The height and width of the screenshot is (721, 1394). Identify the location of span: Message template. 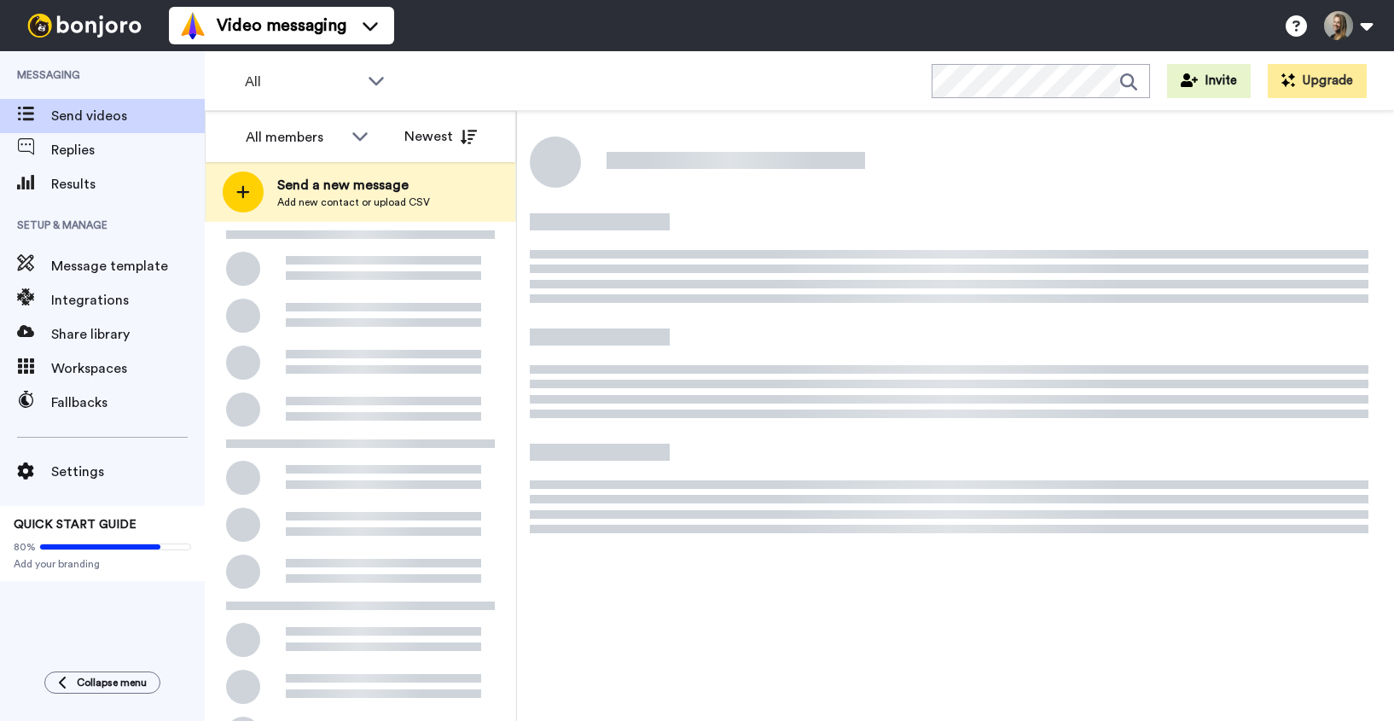
(128, 266).